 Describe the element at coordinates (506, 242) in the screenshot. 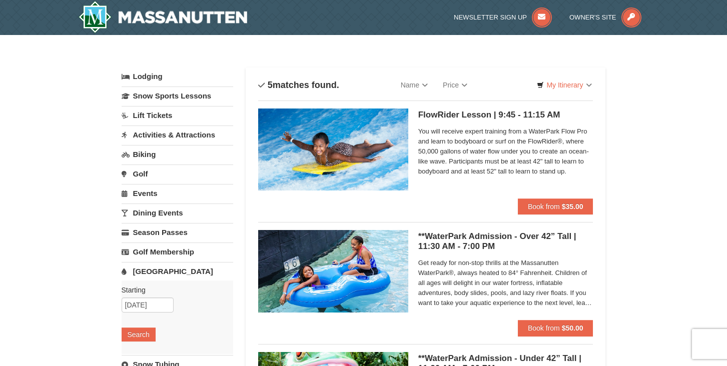

I see `h5: **WaterPark Admission - Over 42” Tall | 11:30 AM - 7:00 PM` at that location.